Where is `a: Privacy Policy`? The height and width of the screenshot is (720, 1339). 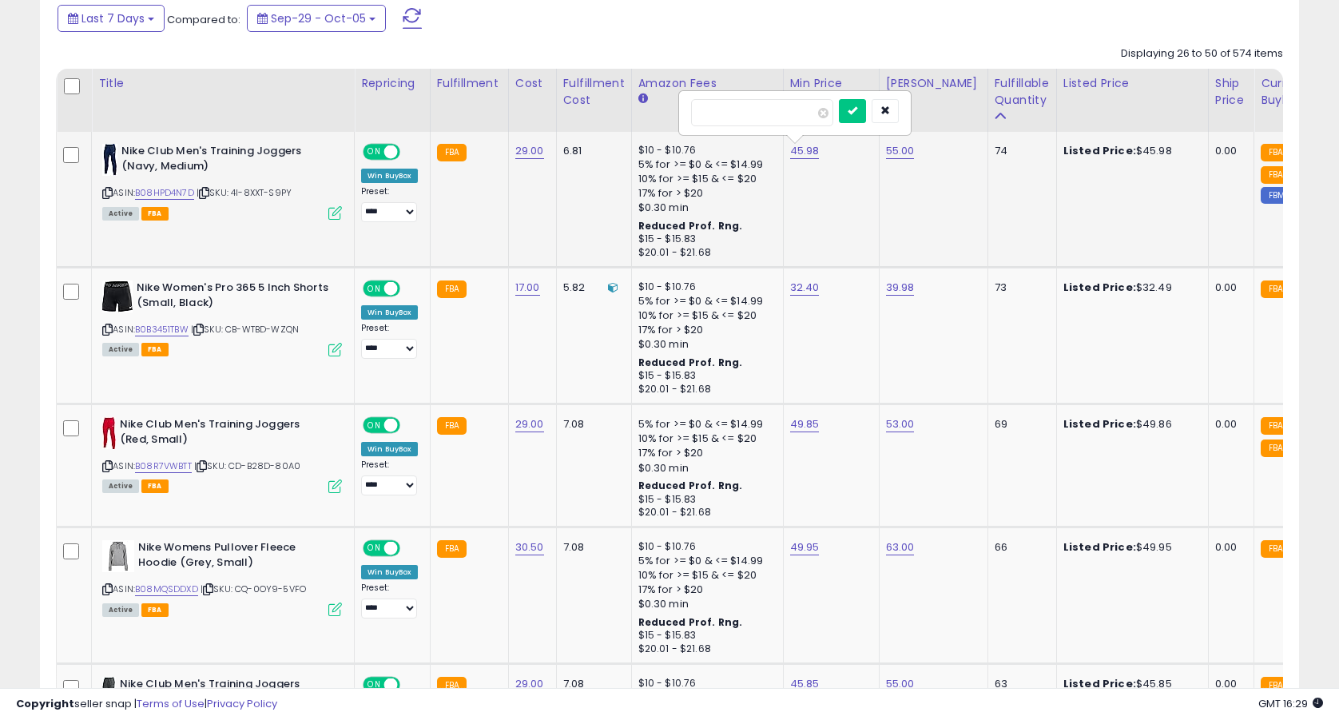
a: Privacy Policy is located at coordinates (242, 703).